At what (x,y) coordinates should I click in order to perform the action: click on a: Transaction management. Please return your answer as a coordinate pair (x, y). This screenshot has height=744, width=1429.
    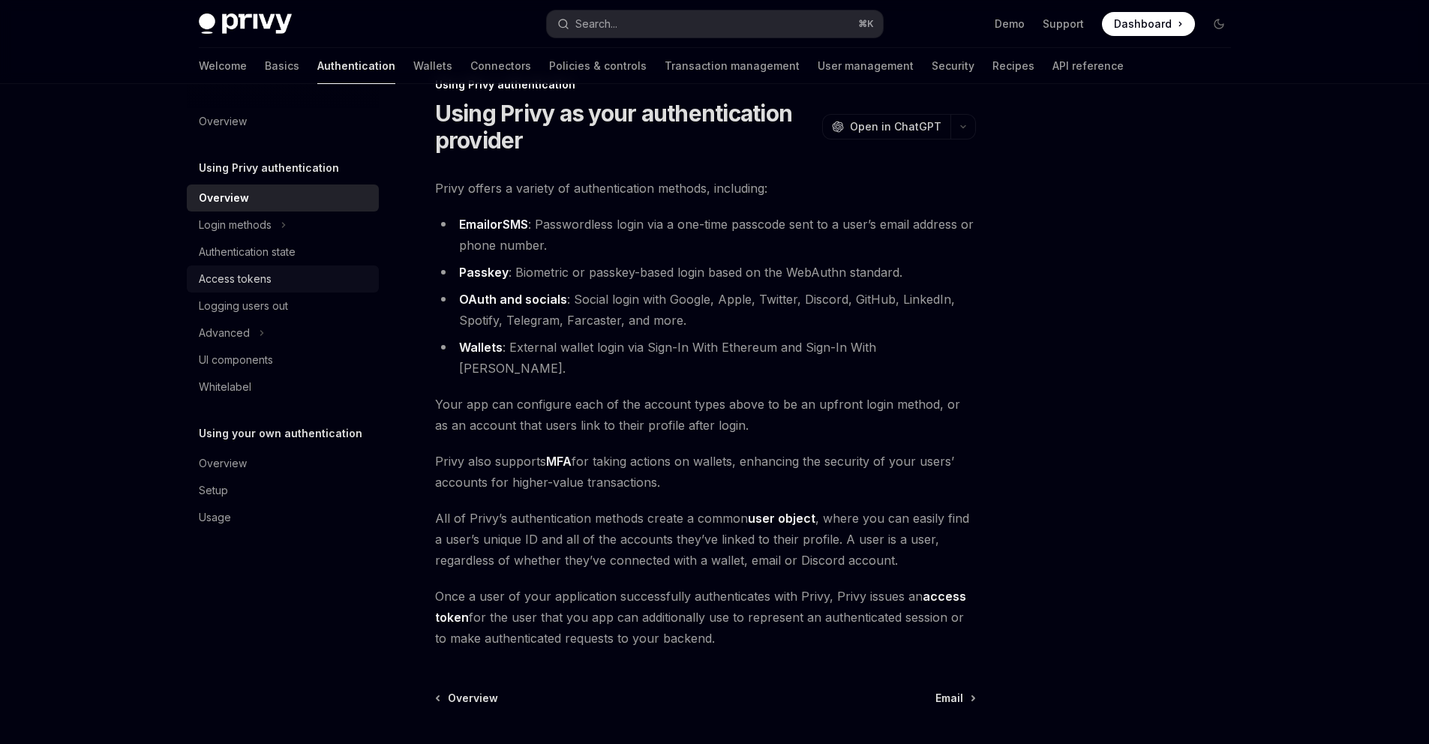
    Looking at the image, I should click on (732, 66).